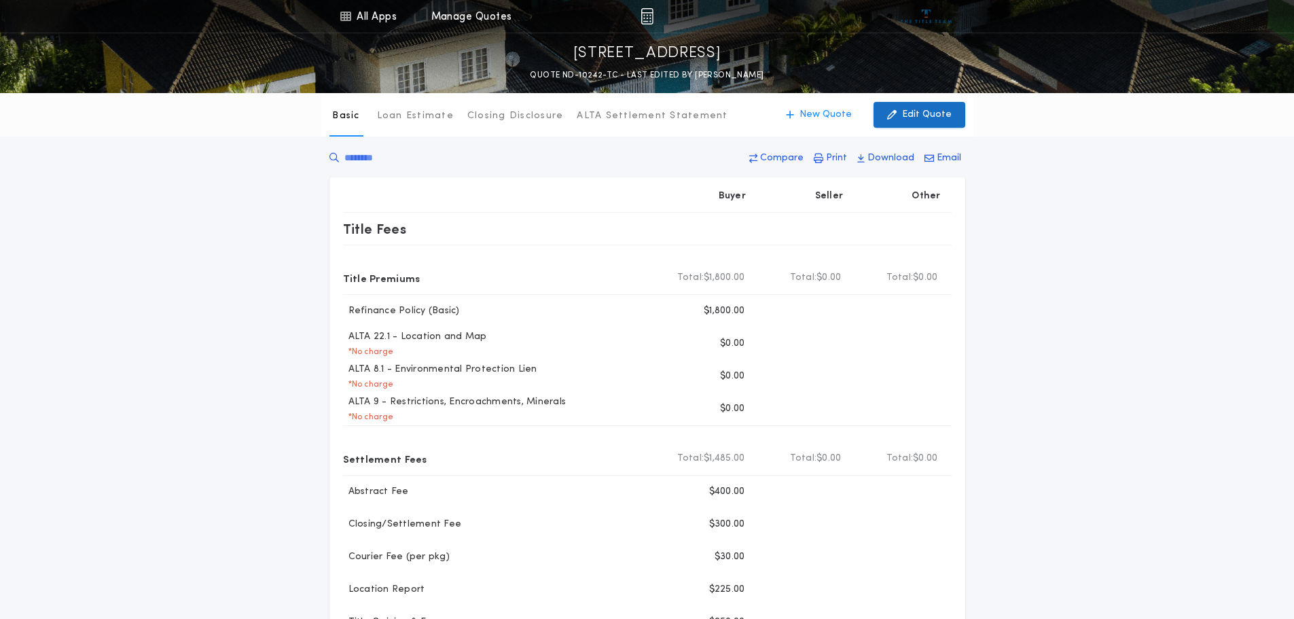 Image resolution: width=1294 pixels, height=619 pixels. Describe the element at coordinates (727, 589) in the screenshot. I see `p: $225.00` at that location.